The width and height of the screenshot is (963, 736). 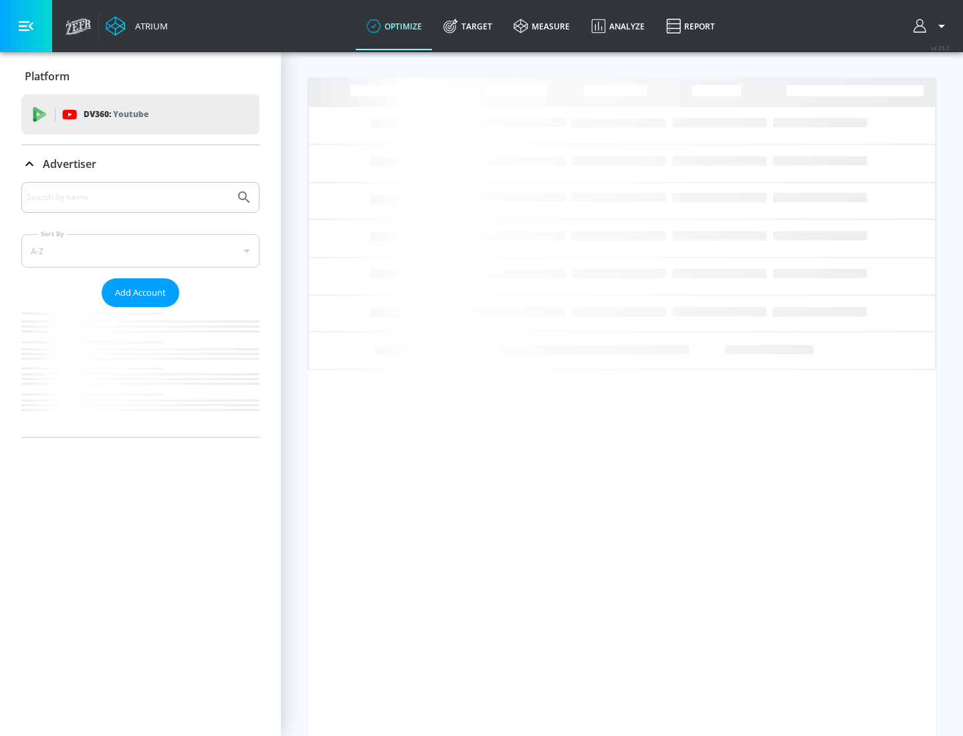 What do you see at coordinates (130, 114) in the screenshot?
I see `p: Youtube` at bounding box center [130, 114].